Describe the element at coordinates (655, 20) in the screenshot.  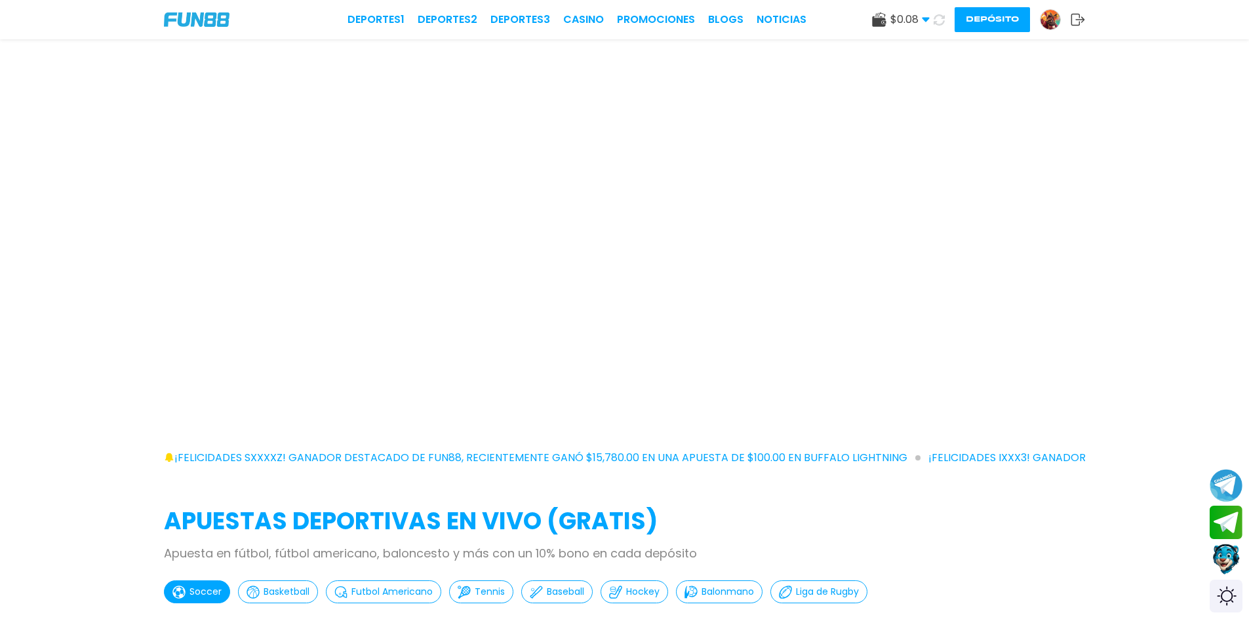
I see `a: Promociones` at that location.